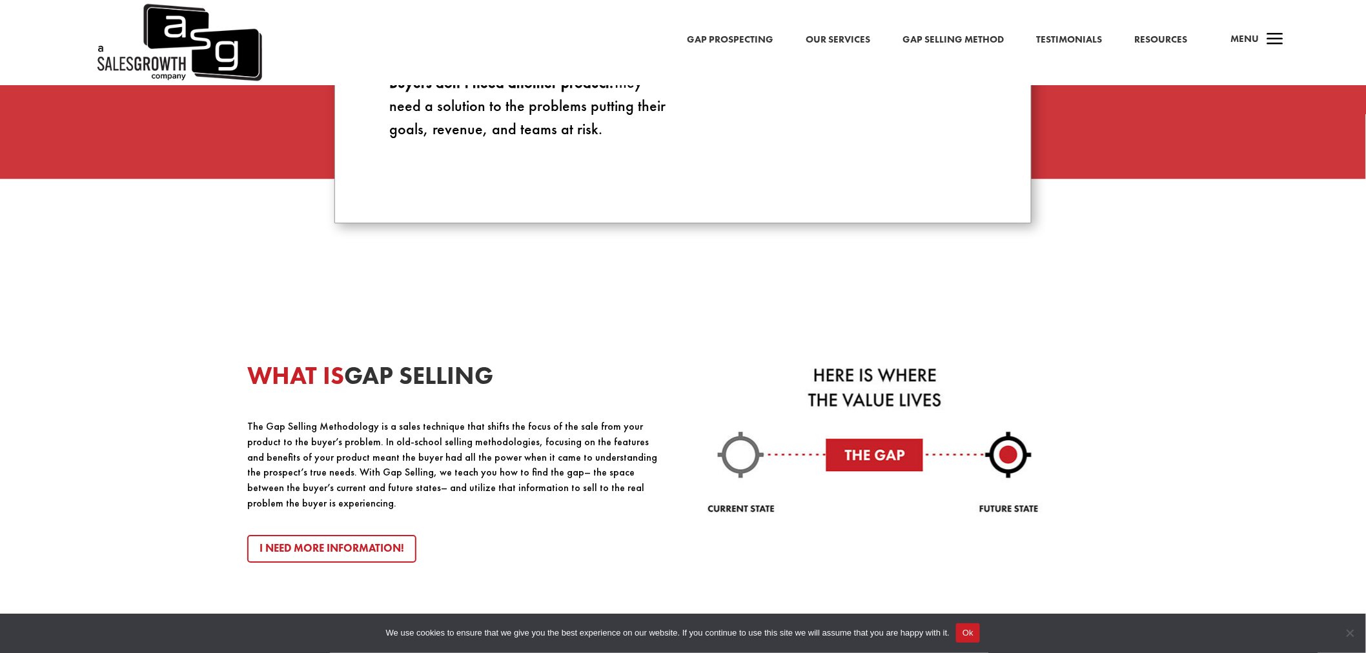  What do you see at coordinates (1161, 40) in the screenshot?
I see `a: Resources` at bounding box center [1161, 40].